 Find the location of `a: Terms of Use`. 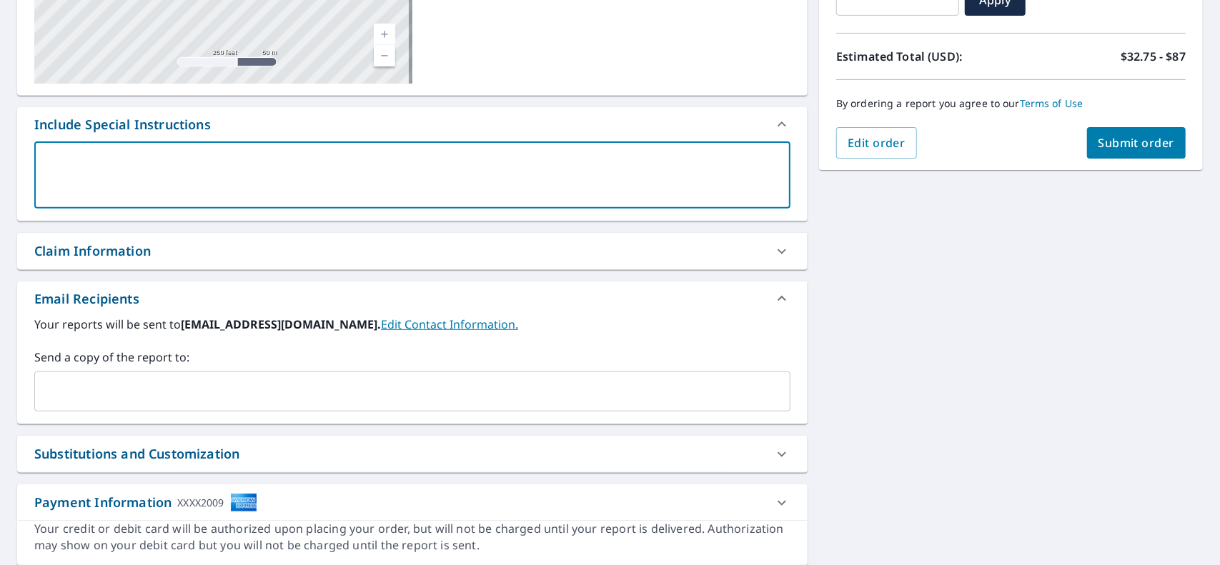

a: Terms of Use is located at coordinates (1051, 103).